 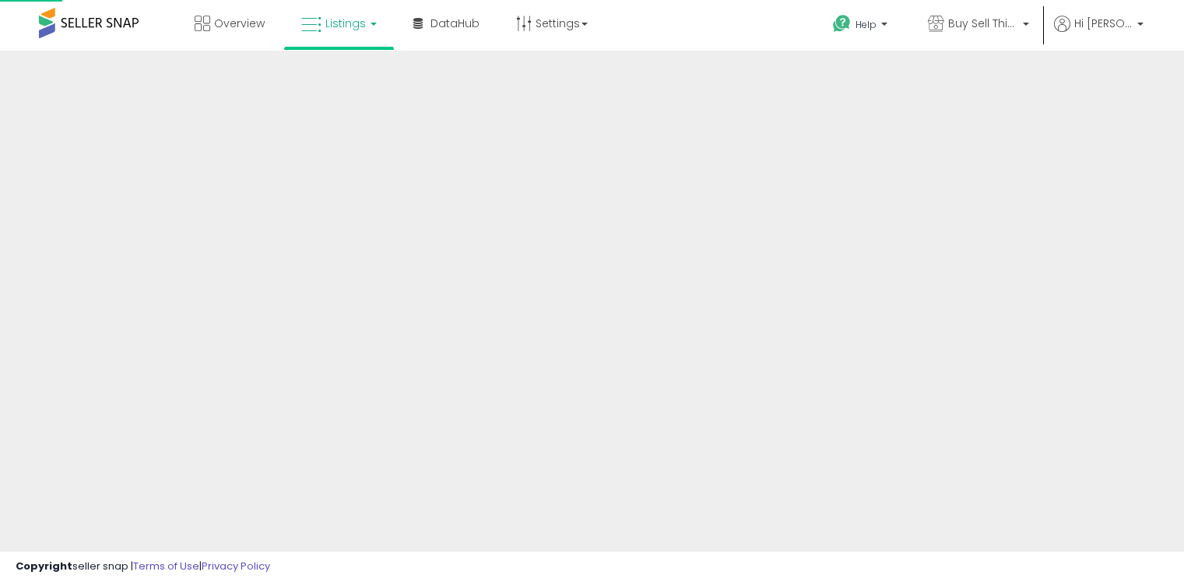 What do you see at coordinates (239, 23) in the screenshot?
I see `span: Overview` at bounding box center [239, 23].